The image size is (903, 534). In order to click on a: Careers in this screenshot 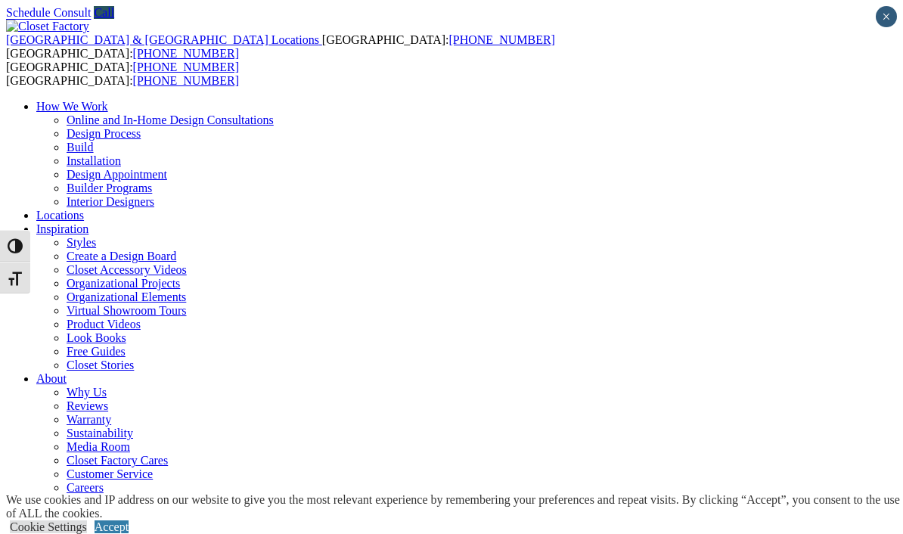, I will do `click(85, 487)`.